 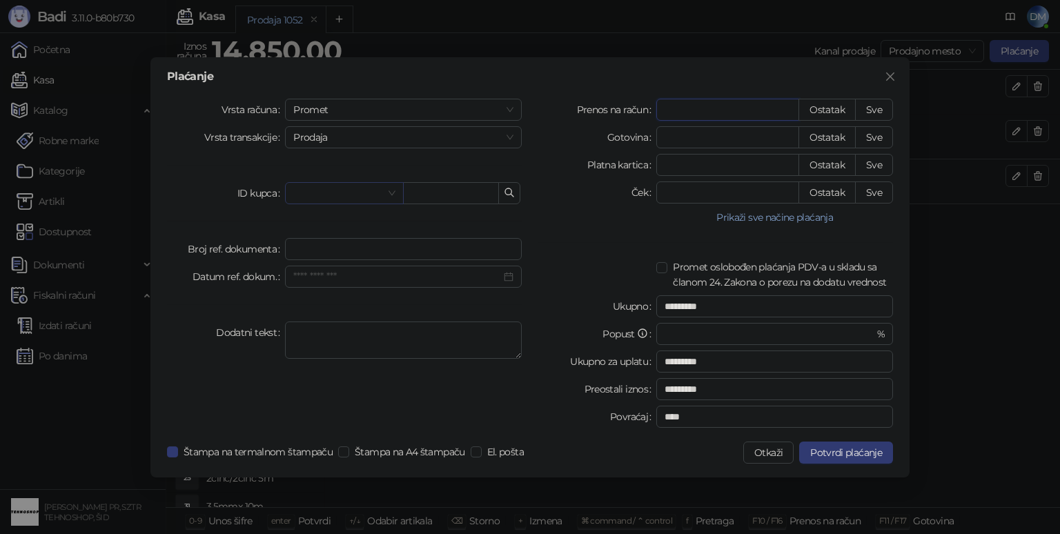 What do you see at coordinates (258, 452) in the screenshot?
I see `span: Štampa na termalnom štampaču` at bounding box center [258, 452].